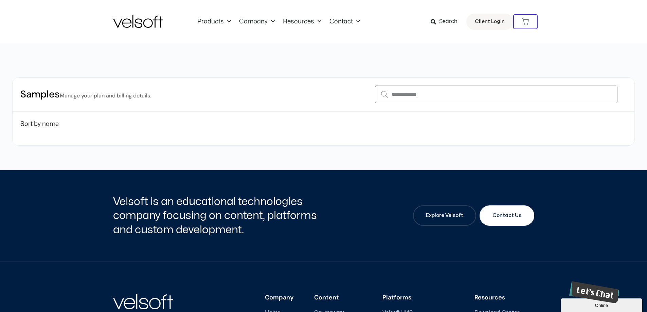 The height and width of the screenshot is (312, 647). What do you see at coordinates (138, 21) in the screenshot?
I see `img: Velsoft Training Materials` at bounding box center [138, 21].